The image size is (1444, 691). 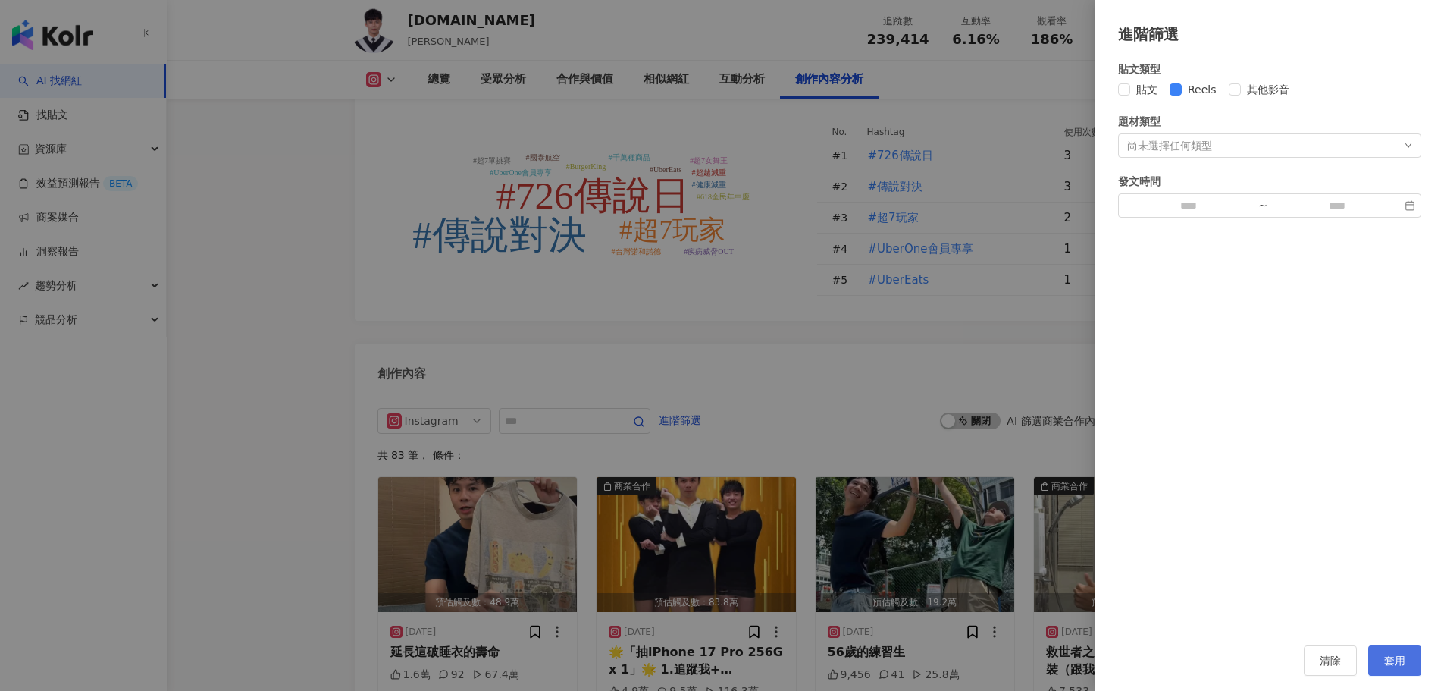 I want to click on span: 其他影音, so click(x=1268, y=89).